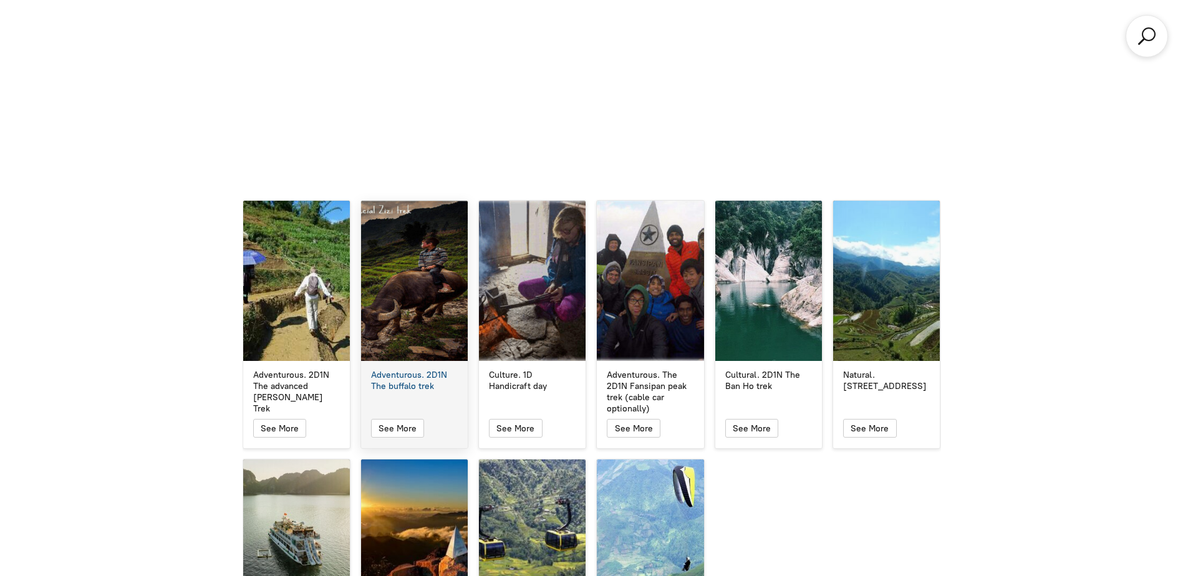 The height and width of the screenshot is (576, 1183). Describe the element at coordinates (768, 381) in the screenshot. I see `div: Cultural. 2D1N The Ban Ho trek` at that location.